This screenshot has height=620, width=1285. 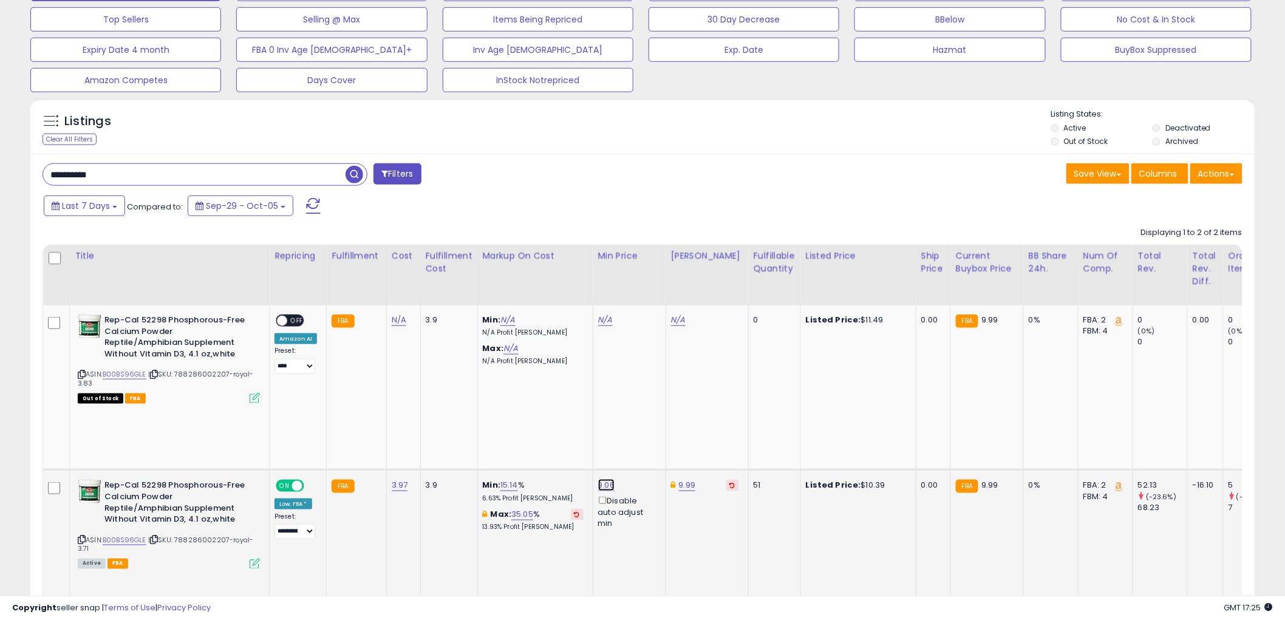 What do you see at coordinates (1074, 127) in the screenshot?
I see `label: Active` at bounding box center [1074, 127].